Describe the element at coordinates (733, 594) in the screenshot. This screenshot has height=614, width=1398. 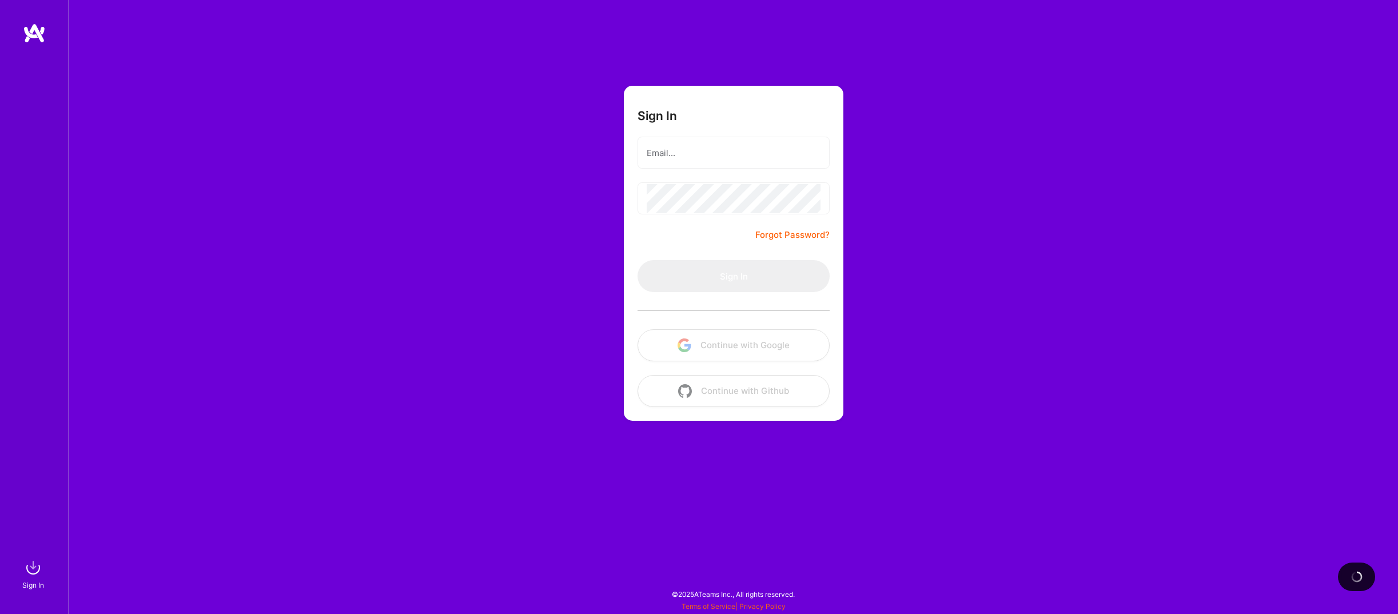
I see `div: © 2025 ATeams Inc., All rights reserved.` at that location.